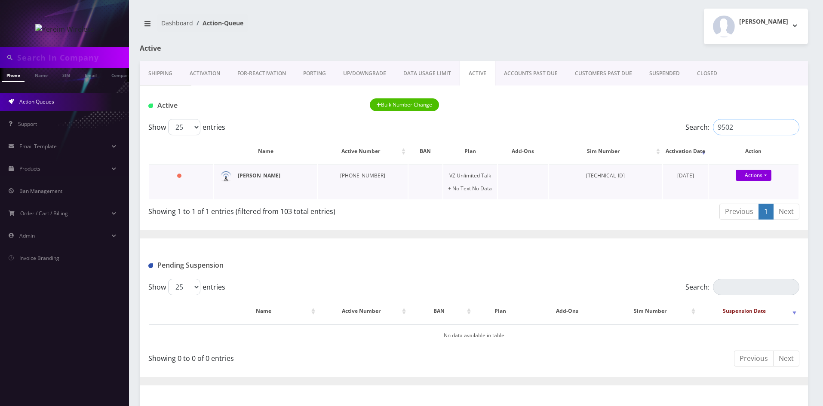 The height and width of the screenshot is (406, 823). Describe the element at coordinates (39, 258) in the screenshot. I see `span: Invoice Branding` at that location.